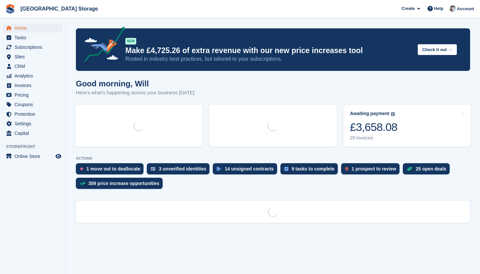 Image resolution: width=480 pixels, height=274 pixels. I want to click on div: 9 tasks to complete, so click(313, 169).